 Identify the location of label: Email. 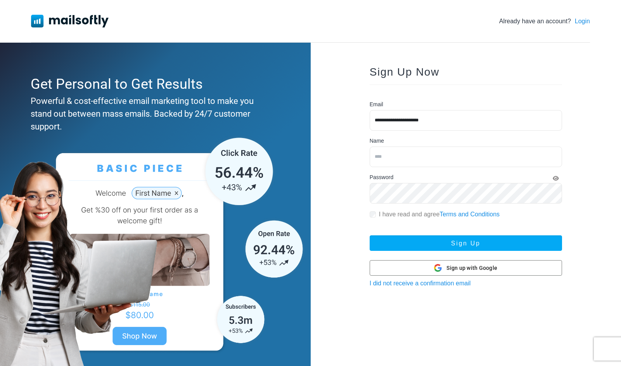
(376, 104).